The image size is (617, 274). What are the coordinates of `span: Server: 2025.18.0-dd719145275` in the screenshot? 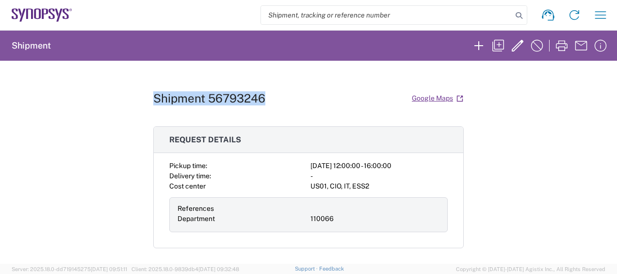 It's located at (69, 269).